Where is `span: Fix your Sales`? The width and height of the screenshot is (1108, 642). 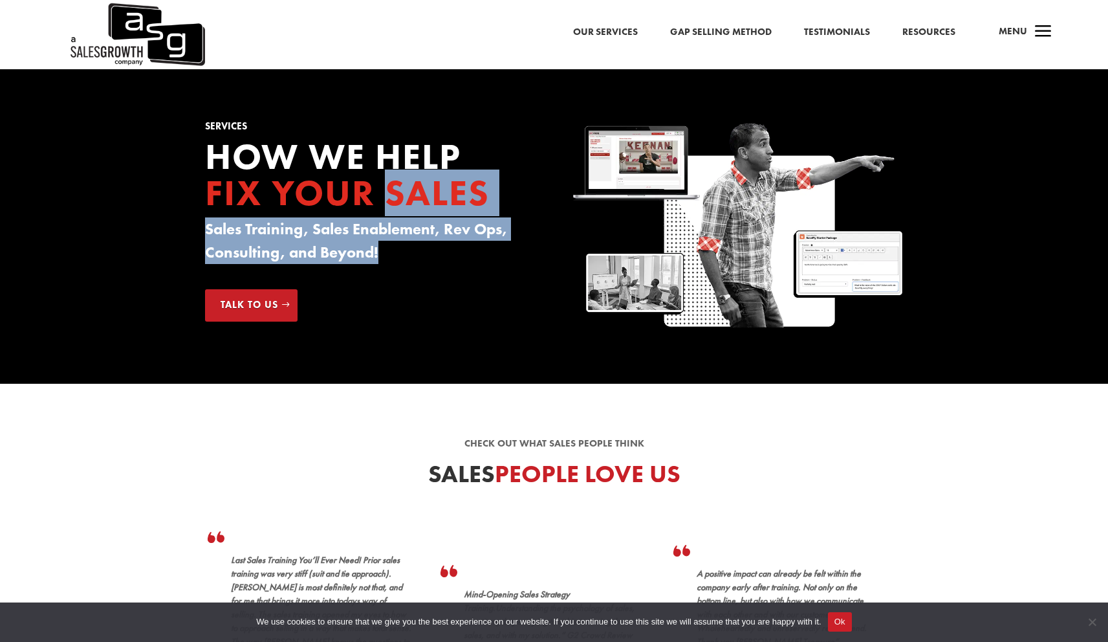
span: Fix your Sales is located at coordinates (347, 193).